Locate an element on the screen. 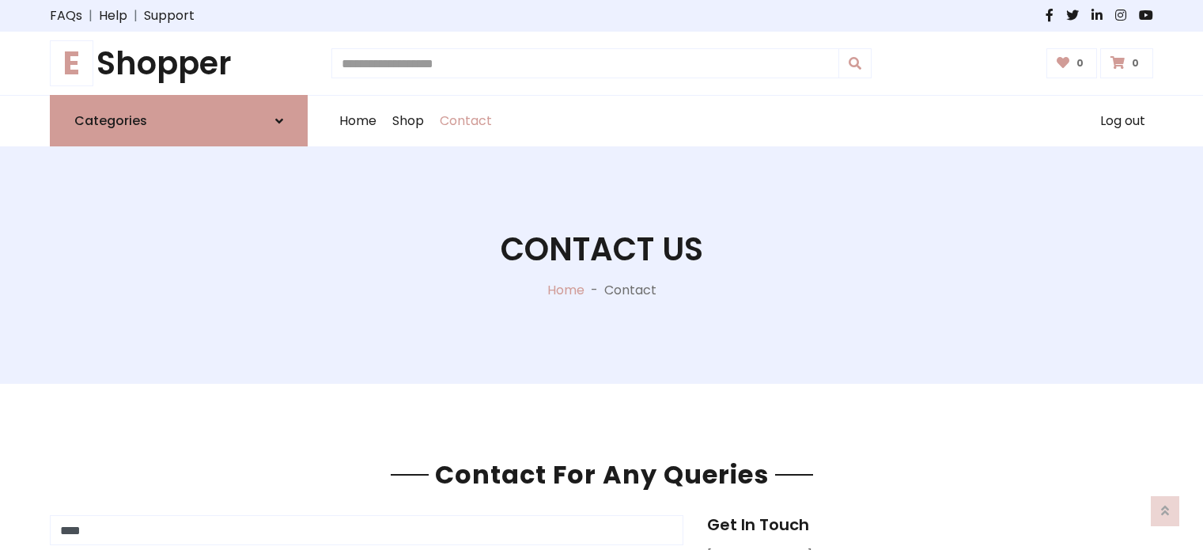 The width and height of the screenshot is (1203, 550). a: Categories is located at coordinates (179, 120).